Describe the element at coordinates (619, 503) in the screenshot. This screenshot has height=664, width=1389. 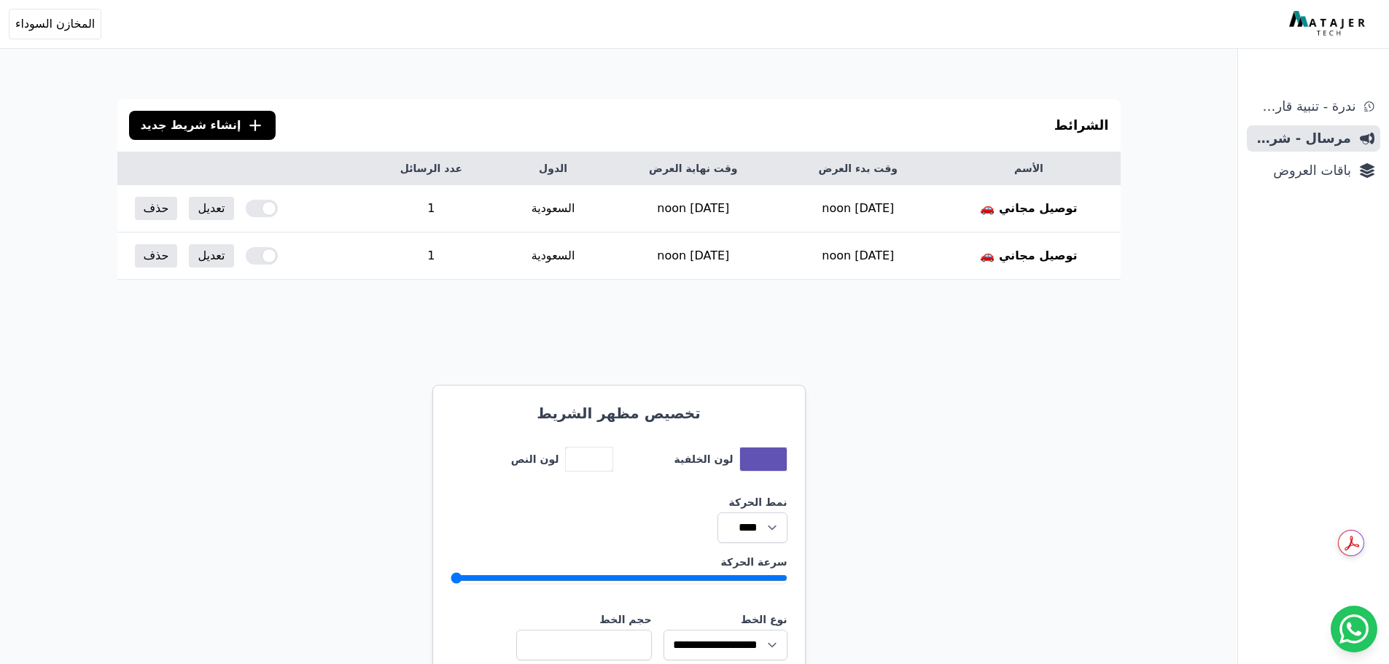
I see `label: نمط الحركة` at that location.